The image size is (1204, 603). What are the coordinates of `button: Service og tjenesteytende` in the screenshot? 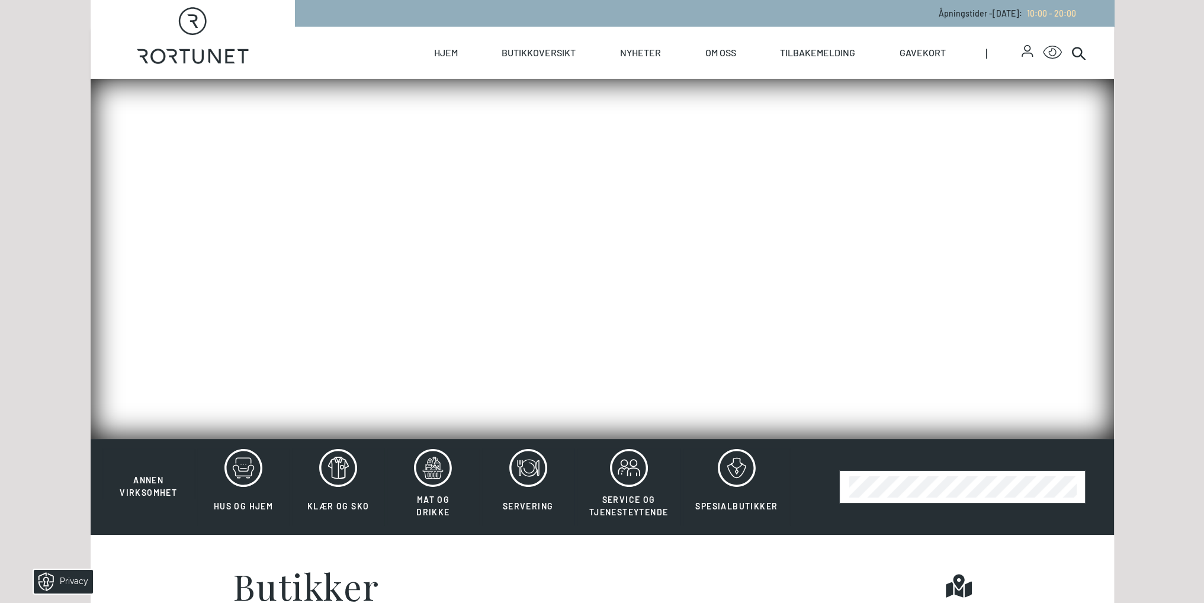 It's located at (629, 487).